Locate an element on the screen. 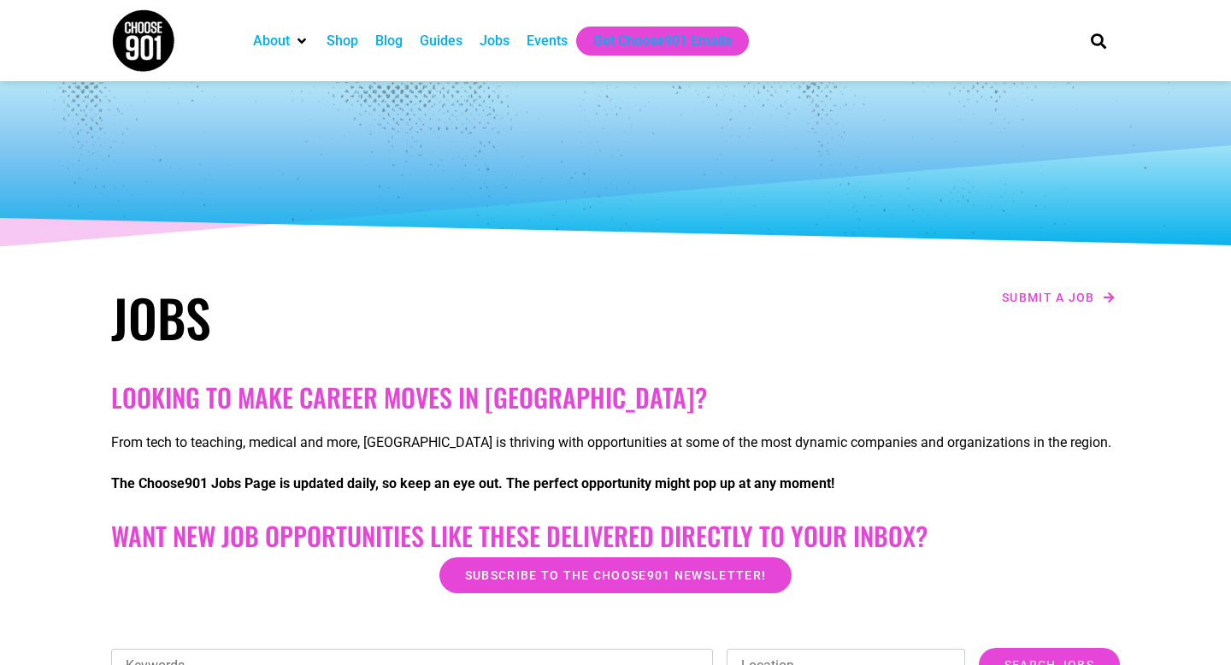 This screenshot has height=665, width=1231. a: Submit a job is located at coordinates (1058, 297).